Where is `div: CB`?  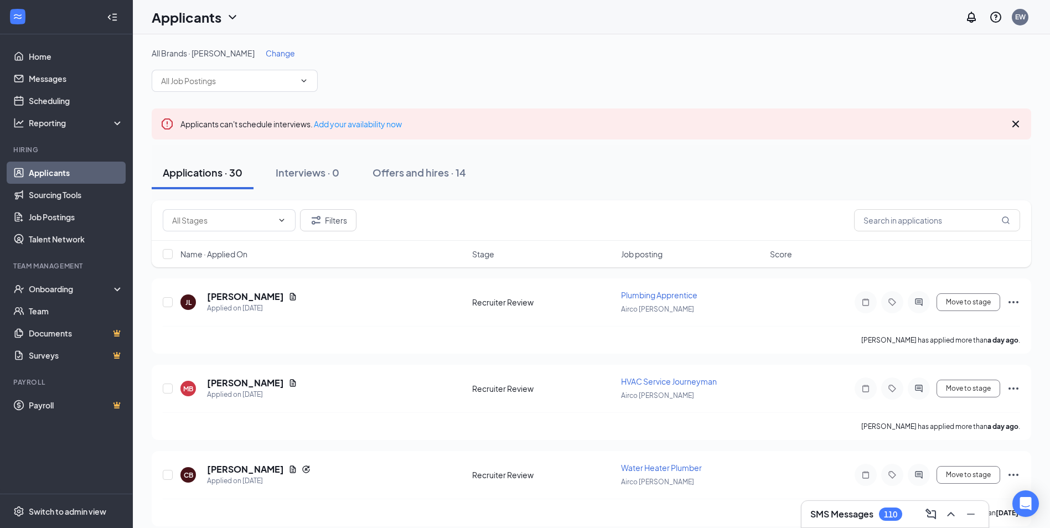
div: CB is located at coordinates (188, 475).